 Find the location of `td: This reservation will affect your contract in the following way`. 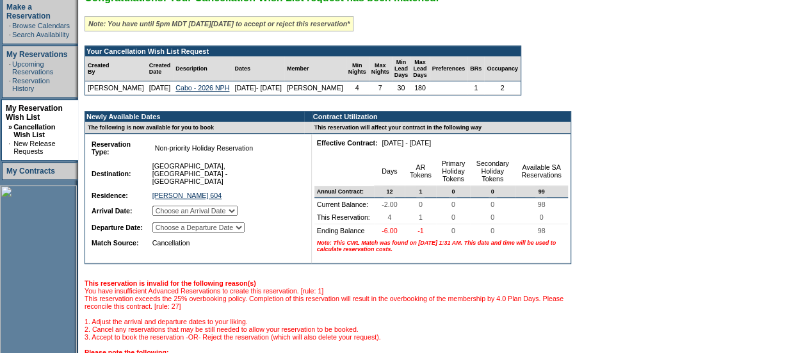

td: This reservation will affect your contract in the following way is located at coordinates (441, 127).